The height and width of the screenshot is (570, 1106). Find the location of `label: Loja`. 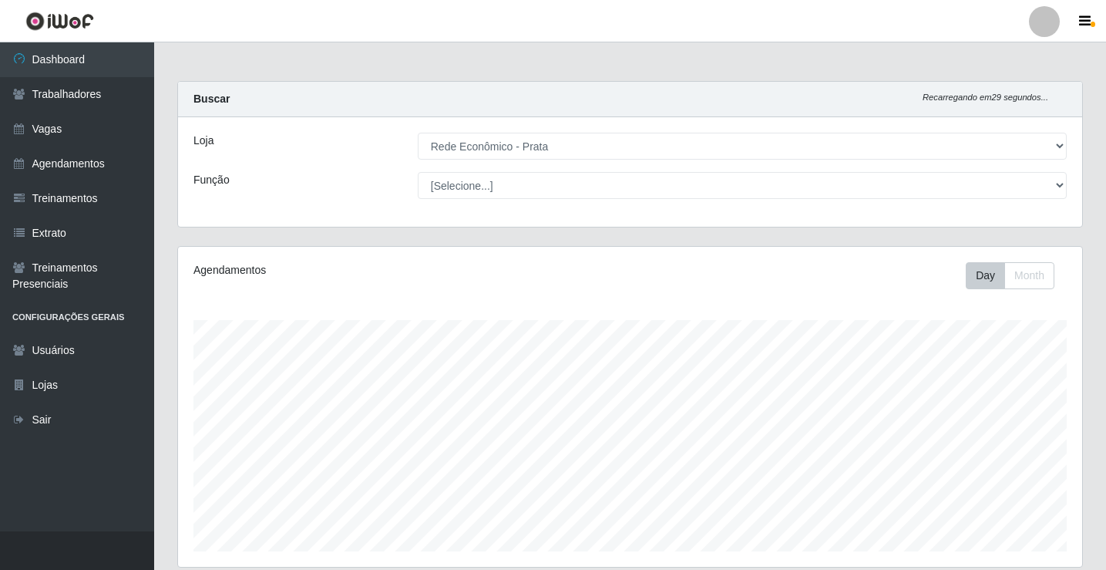

label: Loja is located at coordinates (203, 140).